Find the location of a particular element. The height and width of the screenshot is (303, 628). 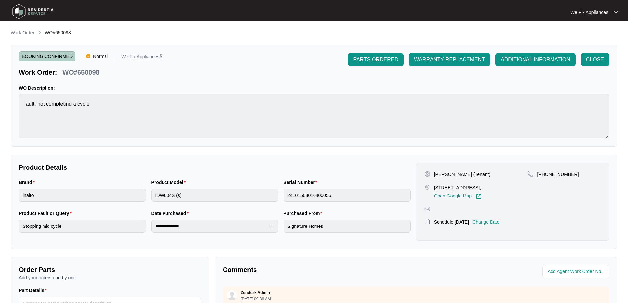

img: chevron-right is located at coordinates (40, 32).